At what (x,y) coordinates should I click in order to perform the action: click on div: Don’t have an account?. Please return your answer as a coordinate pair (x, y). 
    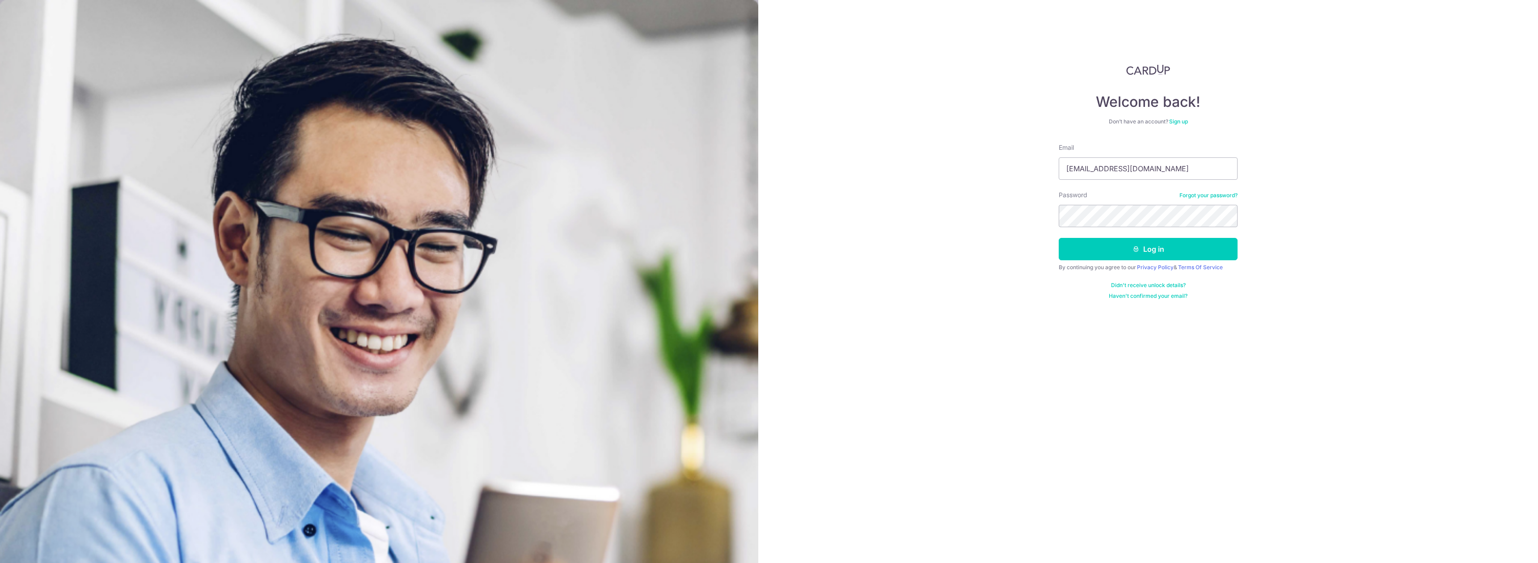
    Looking at the image, I should click on (1148, 122).